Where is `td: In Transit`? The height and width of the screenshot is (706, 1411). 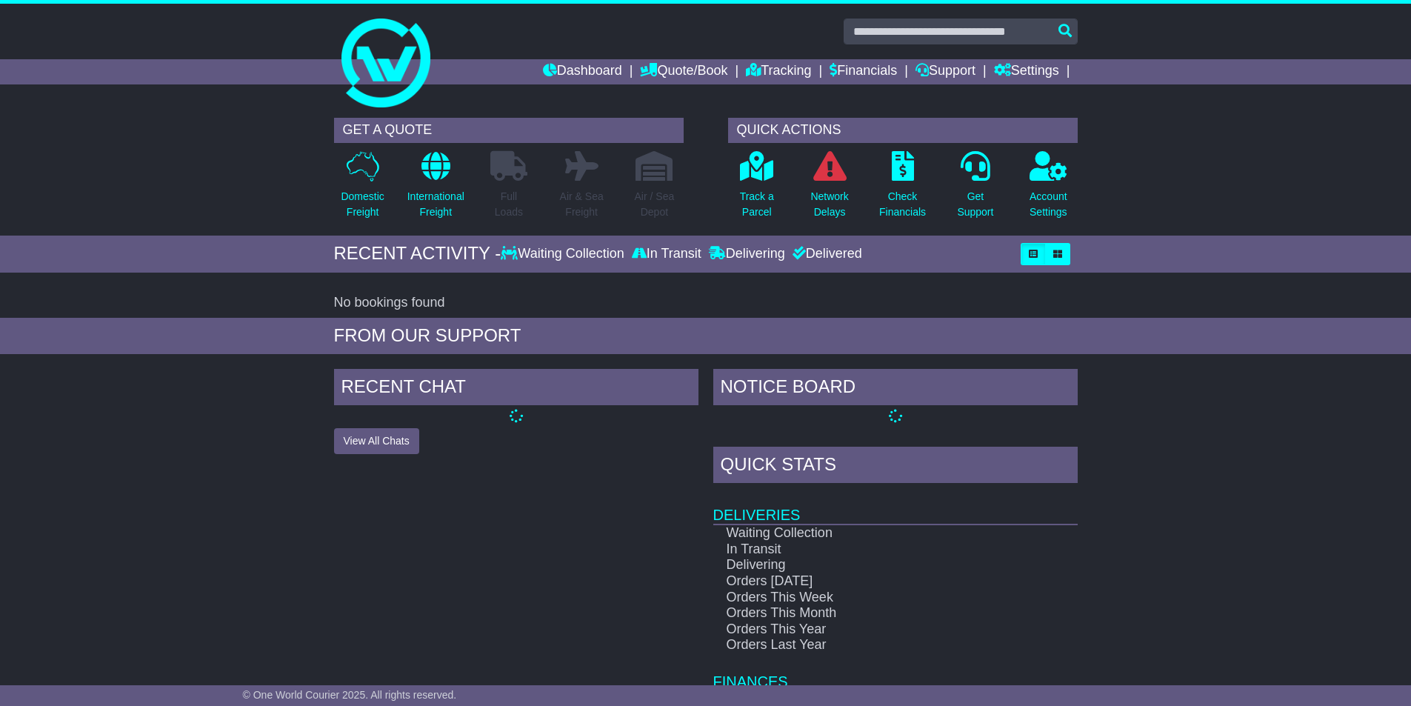 td: In Transit is located at coordinates (869, 550).